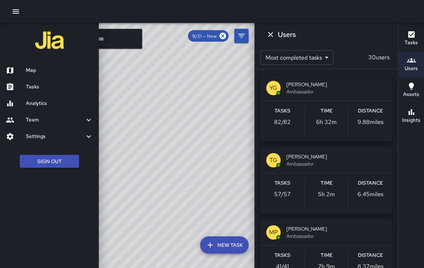 The image size is (424, 268). What do you see at coordinates (326, 194) in the screenshot?
I see `p: 5h 2m` at bounding box center [326, 194].